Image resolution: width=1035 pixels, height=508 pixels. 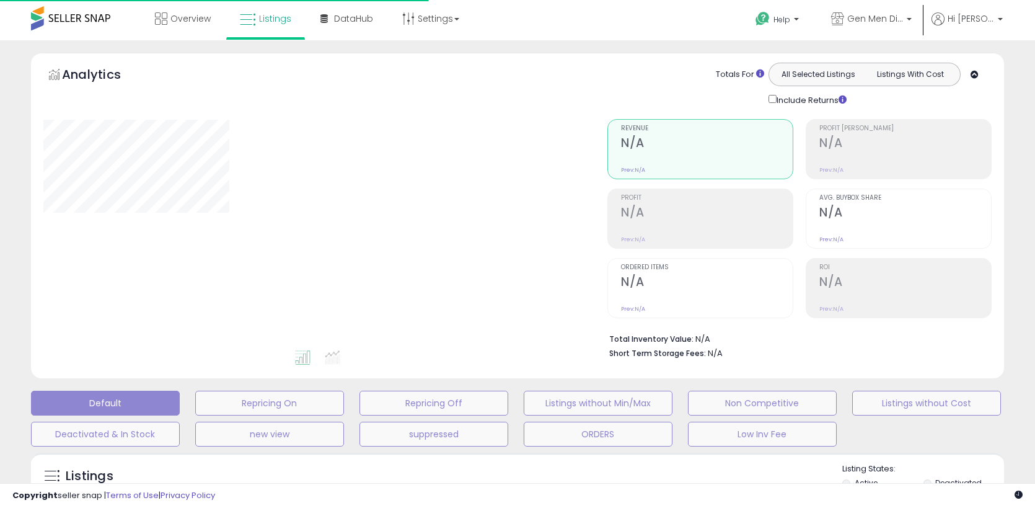 I want to click on button: Default, so click(x=105, y=403).